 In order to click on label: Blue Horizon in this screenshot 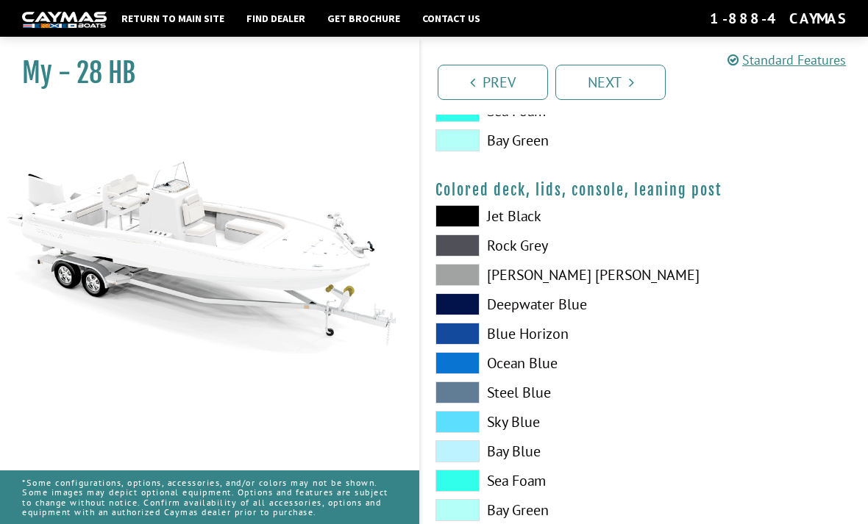, I will do `click(532, 334)`.